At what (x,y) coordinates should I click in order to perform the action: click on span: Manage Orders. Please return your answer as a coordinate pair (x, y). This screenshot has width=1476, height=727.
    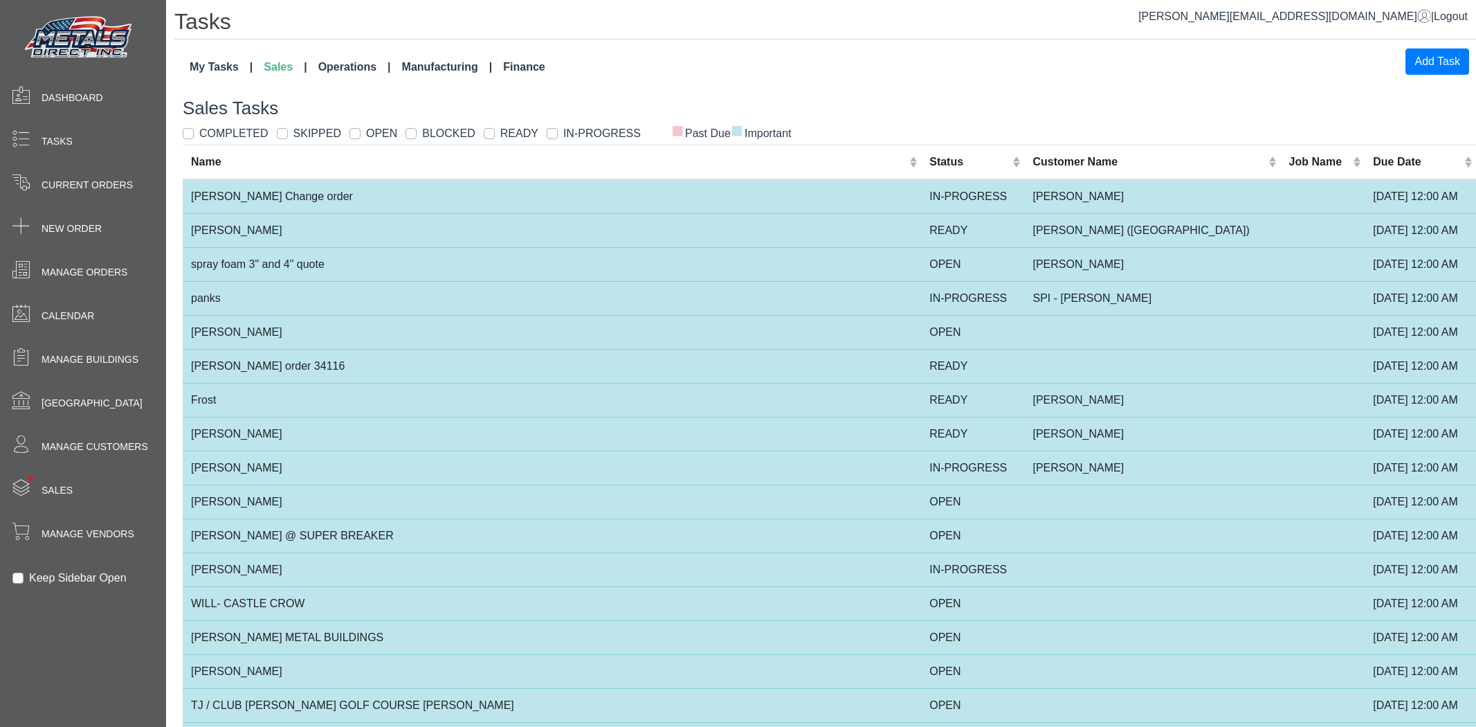
    Looking at the image, I should click on (84, 272).